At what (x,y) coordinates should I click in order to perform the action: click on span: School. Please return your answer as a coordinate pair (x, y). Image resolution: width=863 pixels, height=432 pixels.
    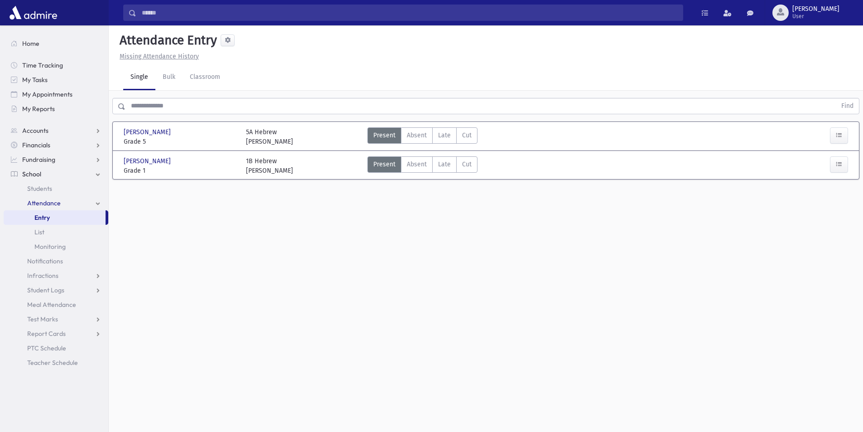
    Looking at the image, I should click on (32, 174).